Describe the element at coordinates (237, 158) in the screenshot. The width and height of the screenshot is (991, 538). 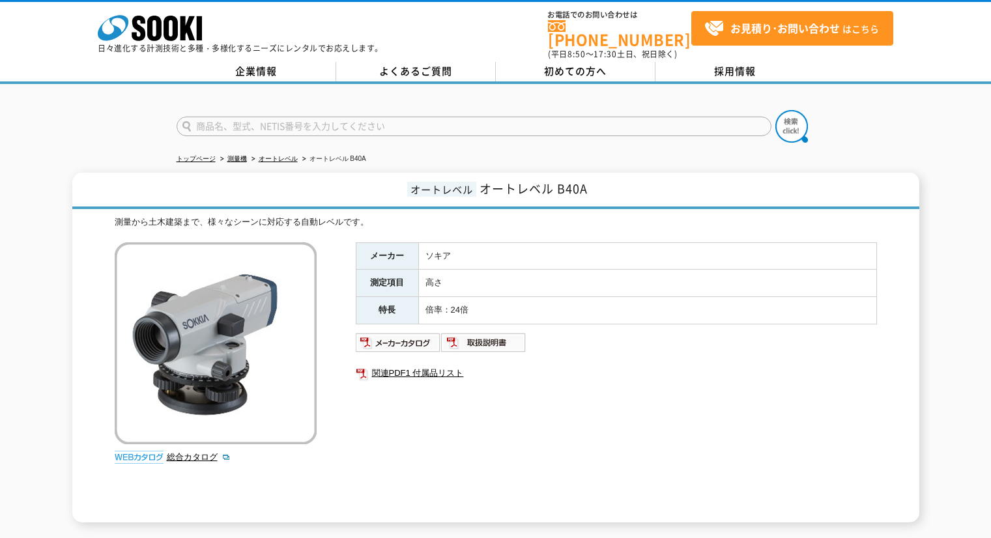
I see `a: 測量機` at that location.